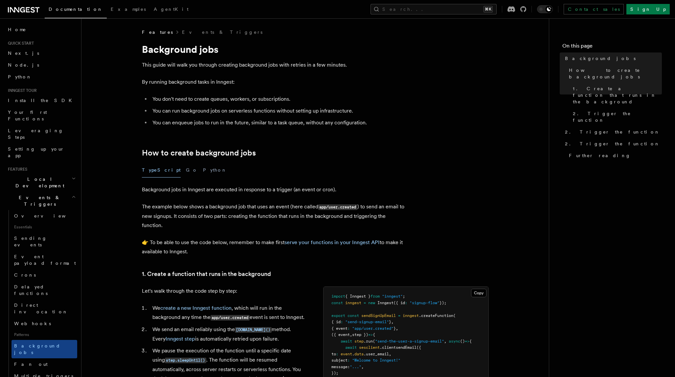 The height and width of the screenshot is (377, 675). What do you see at coordinates (273, 49) in the screenshot?
I see `h1: Background jobs` at bounding box center [273, 49].